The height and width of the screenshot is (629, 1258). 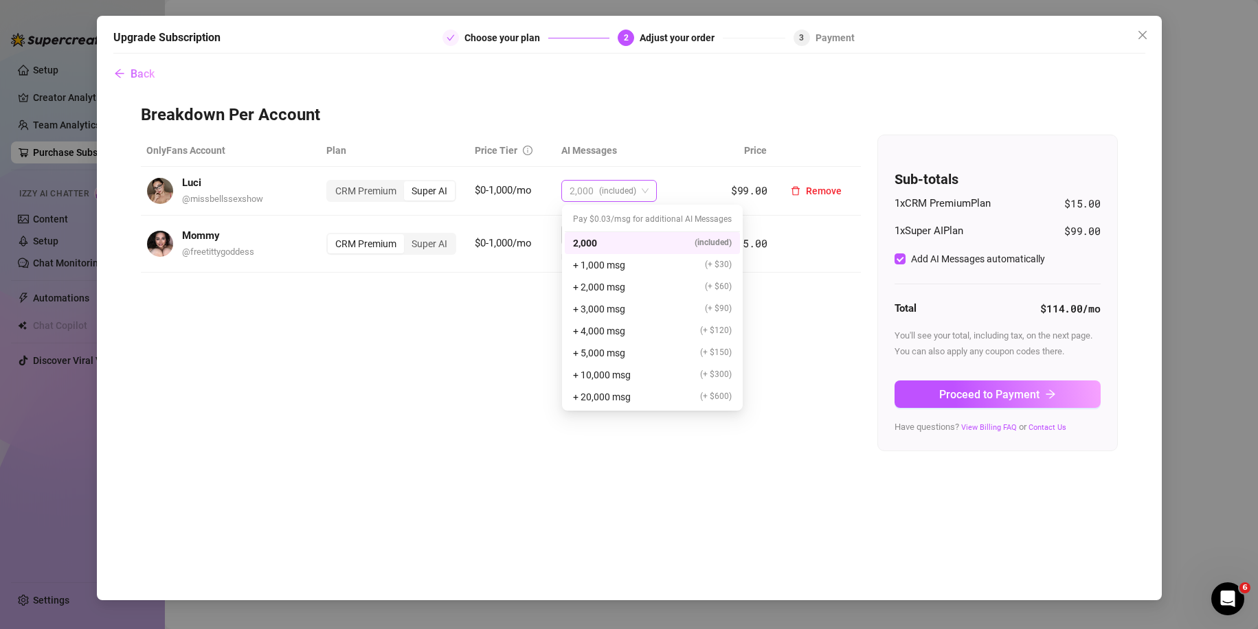 I want to click on span: + 20,000 msg, so click(x=602, y=397).